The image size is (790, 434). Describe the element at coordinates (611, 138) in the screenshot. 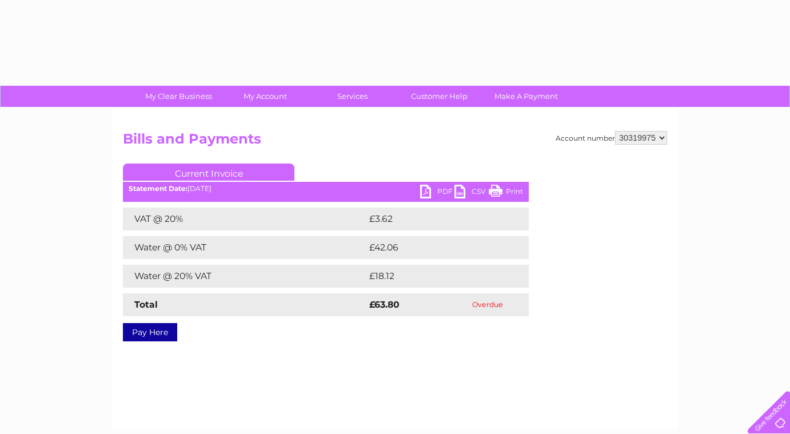

I see `div: Account number` at that location.